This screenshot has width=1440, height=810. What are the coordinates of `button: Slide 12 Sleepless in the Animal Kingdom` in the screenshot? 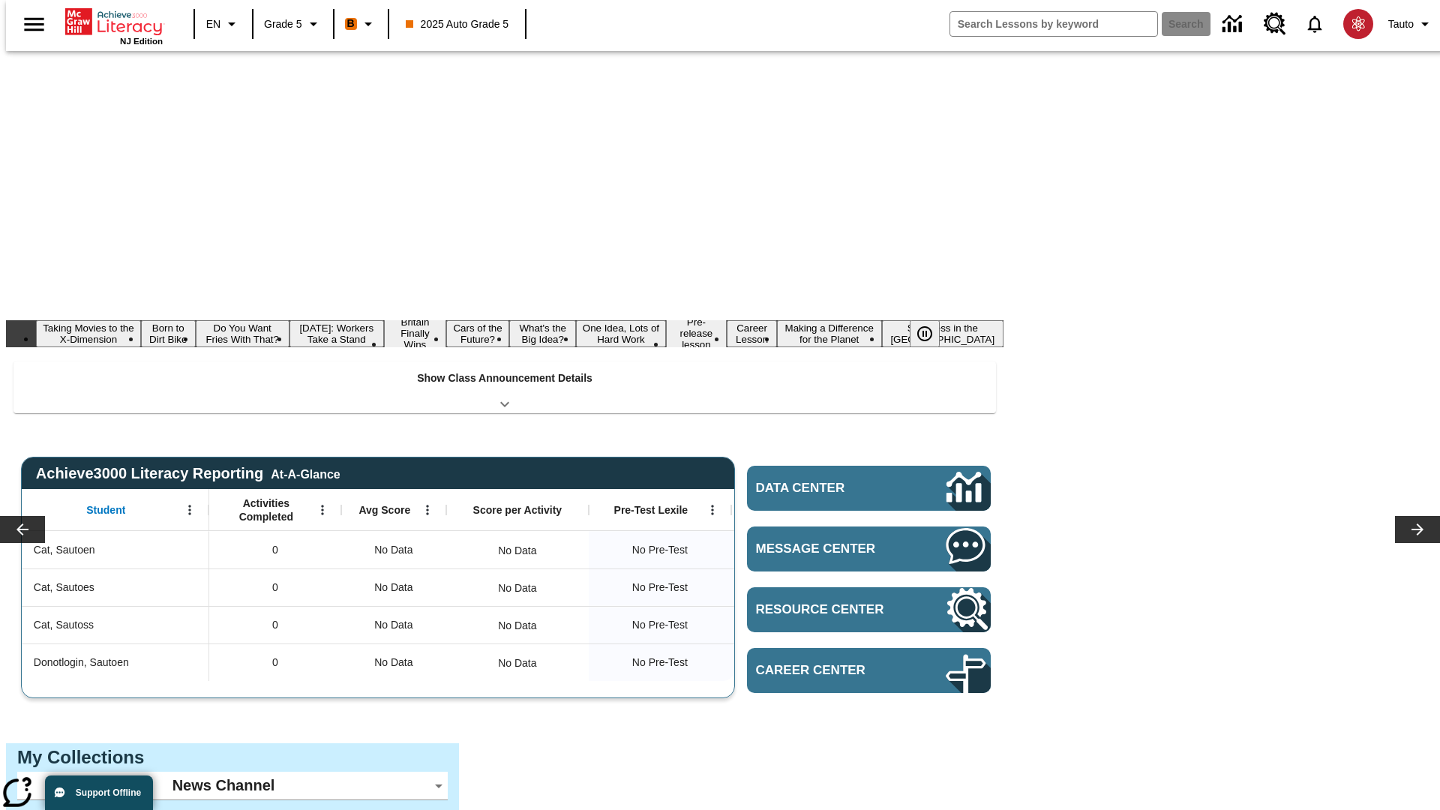 It's located at (943, 334).